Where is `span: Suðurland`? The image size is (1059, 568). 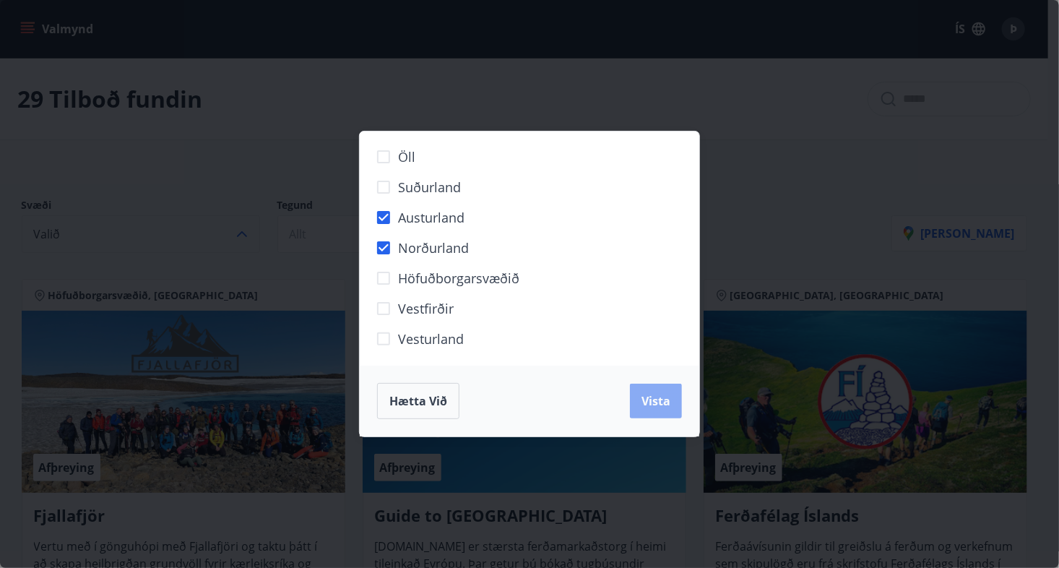 span: Suðurland is located at coordinates (429, 187).